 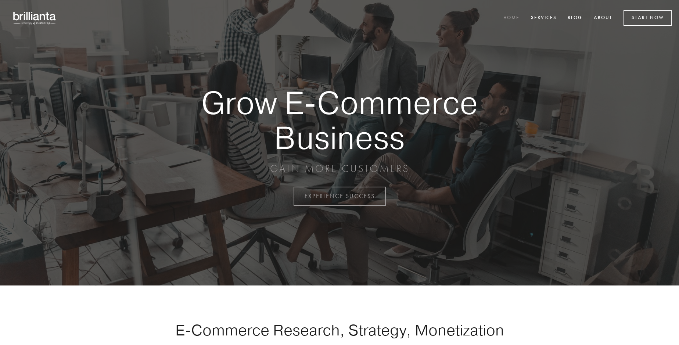 I want to click on strong: Grow E-Commerce Business, so click(x=339, y=120).